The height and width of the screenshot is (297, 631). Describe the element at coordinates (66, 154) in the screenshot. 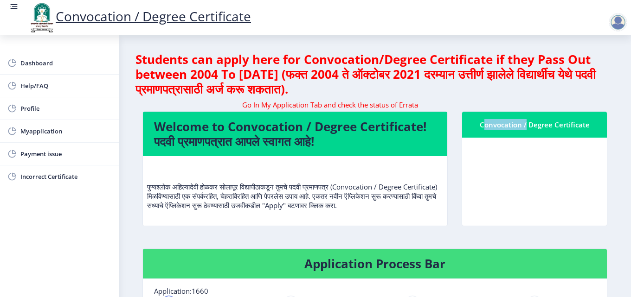

I see `span: Payment issue` at that location.